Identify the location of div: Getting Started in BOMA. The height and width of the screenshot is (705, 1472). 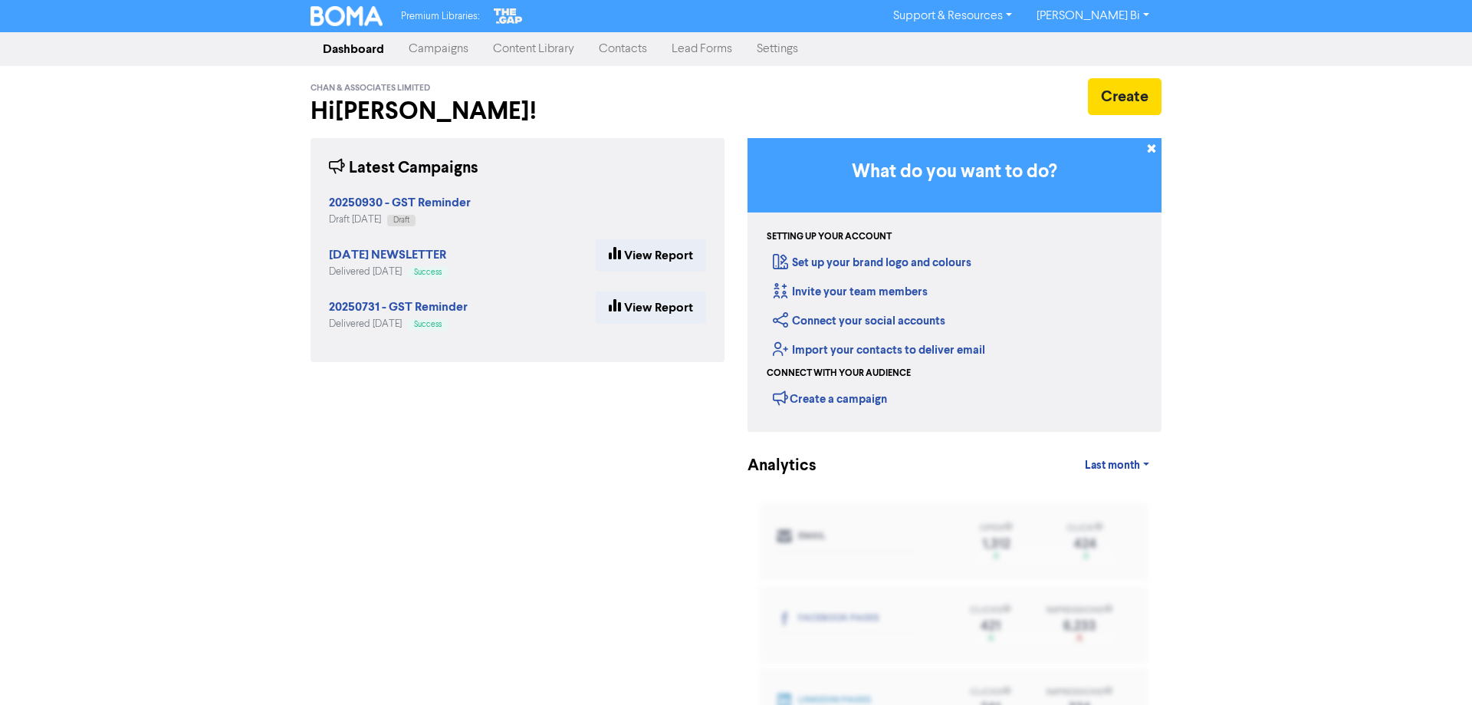
(954, 284).